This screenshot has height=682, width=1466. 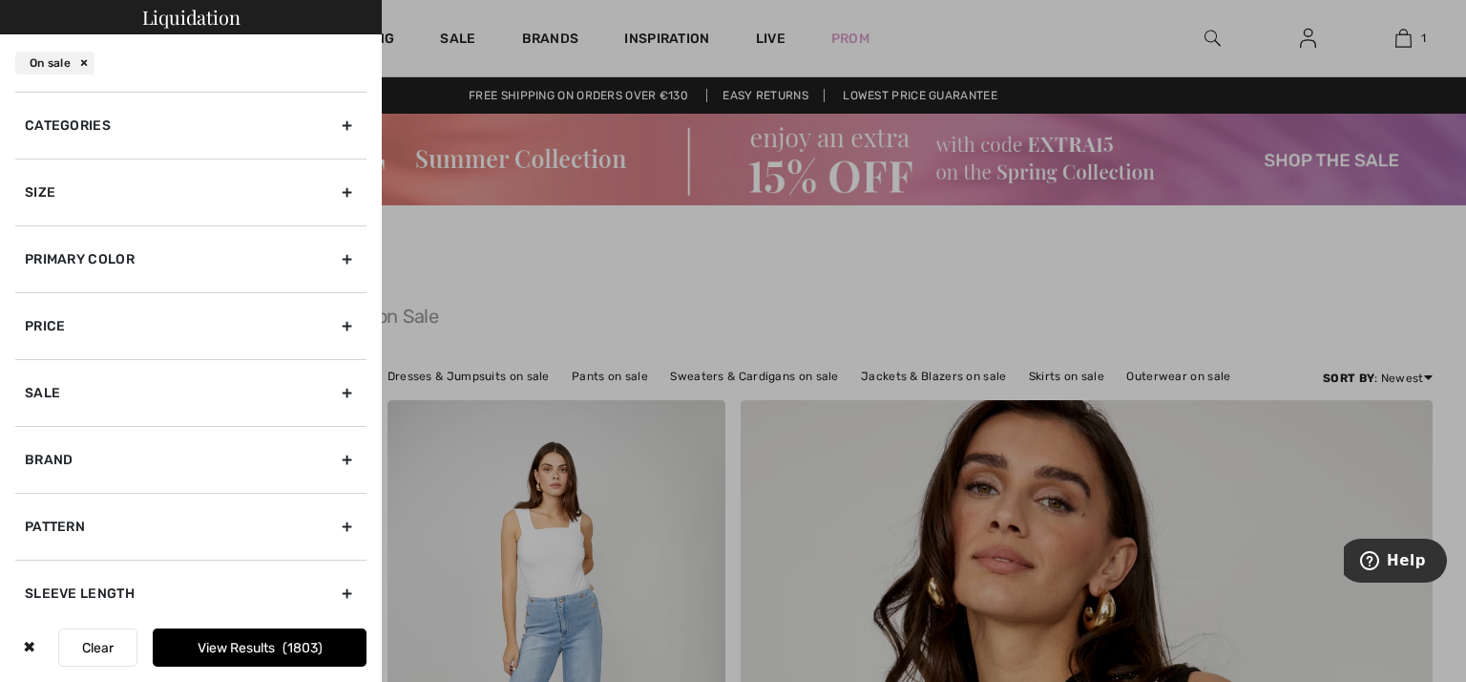 I want to click on div: Sleeve length, so click(x=191, y=593).